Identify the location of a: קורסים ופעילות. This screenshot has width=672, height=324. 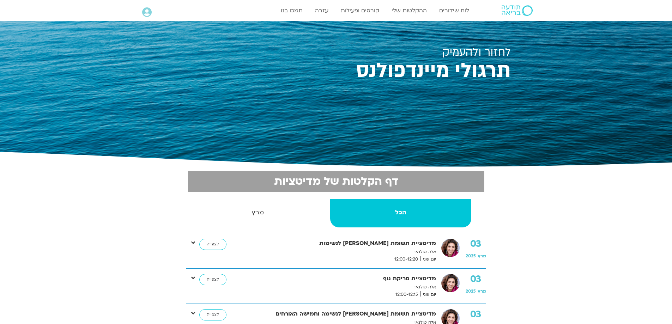
(360, 11).